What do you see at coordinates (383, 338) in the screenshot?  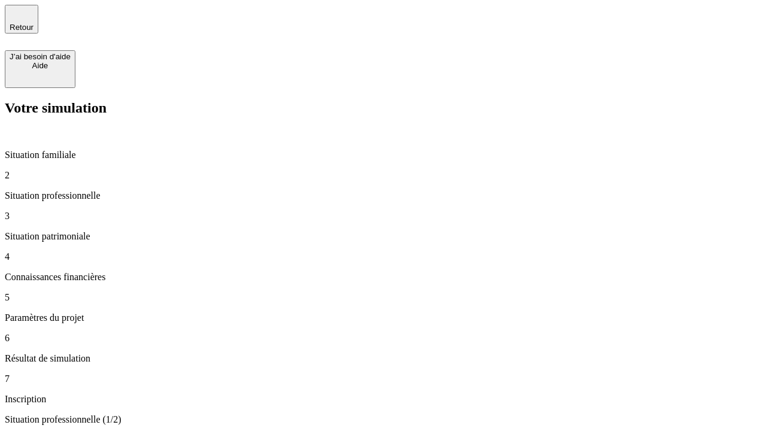 I see `p: 6` at bounding box center [383, 338].